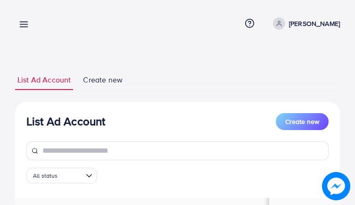 The width and height of the screenshot is (355, 205). What do you see at coordinates (336, 186) in the screenshot?
I see `img: image` at bounding box center [336, 186].